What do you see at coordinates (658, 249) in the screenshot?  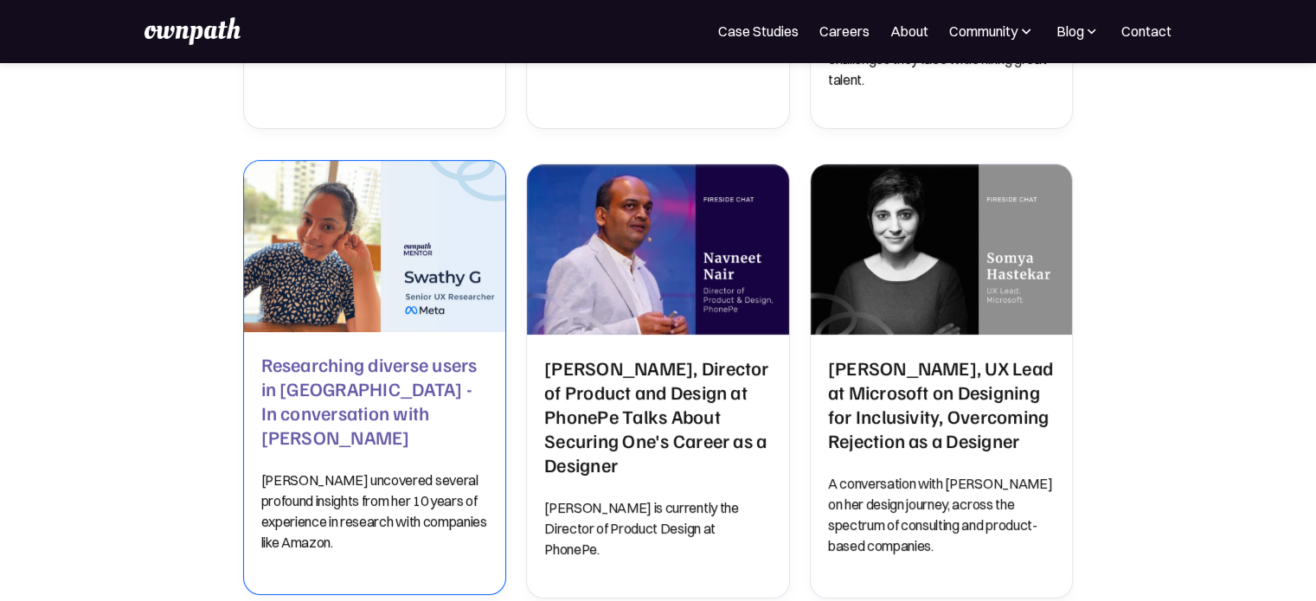 I see `img: Navneet Nair, Director of Product and Design at PhonePe Talks About Securing One's Career as a De...` at bounding box center [658, 249].